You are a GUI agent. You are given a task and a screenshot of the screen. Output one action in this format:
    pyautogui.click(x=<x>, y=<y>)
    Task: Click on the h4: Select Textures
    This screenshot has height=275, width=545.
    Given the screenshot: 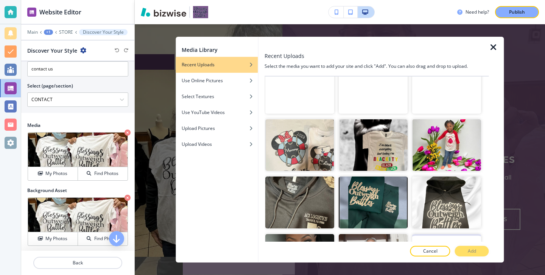 What is the action you would take?
    pyautogui.click(x=198, y=97)
    